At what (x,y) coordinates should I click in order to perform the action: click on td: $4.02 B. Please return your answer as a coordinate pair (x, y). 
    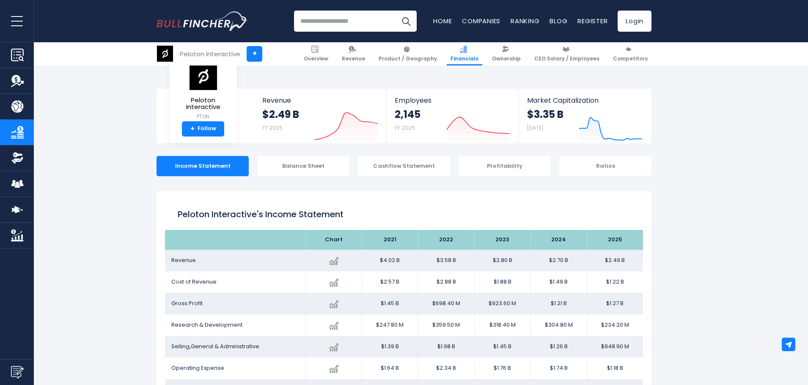
    Looking at the image, I should click on (390, 261).